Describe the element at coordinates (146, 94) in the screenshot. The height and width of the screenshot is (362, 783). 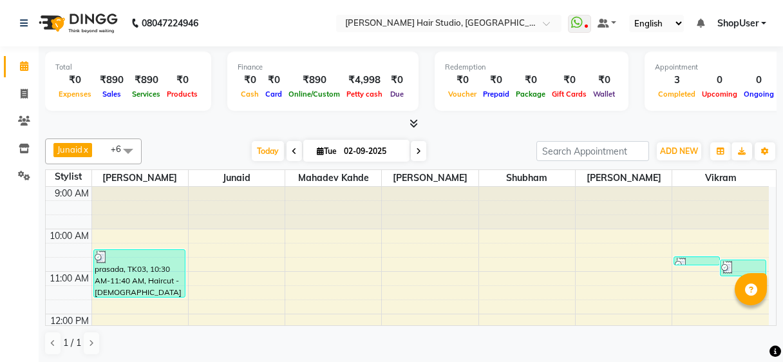
I see `span: Services` at that location.